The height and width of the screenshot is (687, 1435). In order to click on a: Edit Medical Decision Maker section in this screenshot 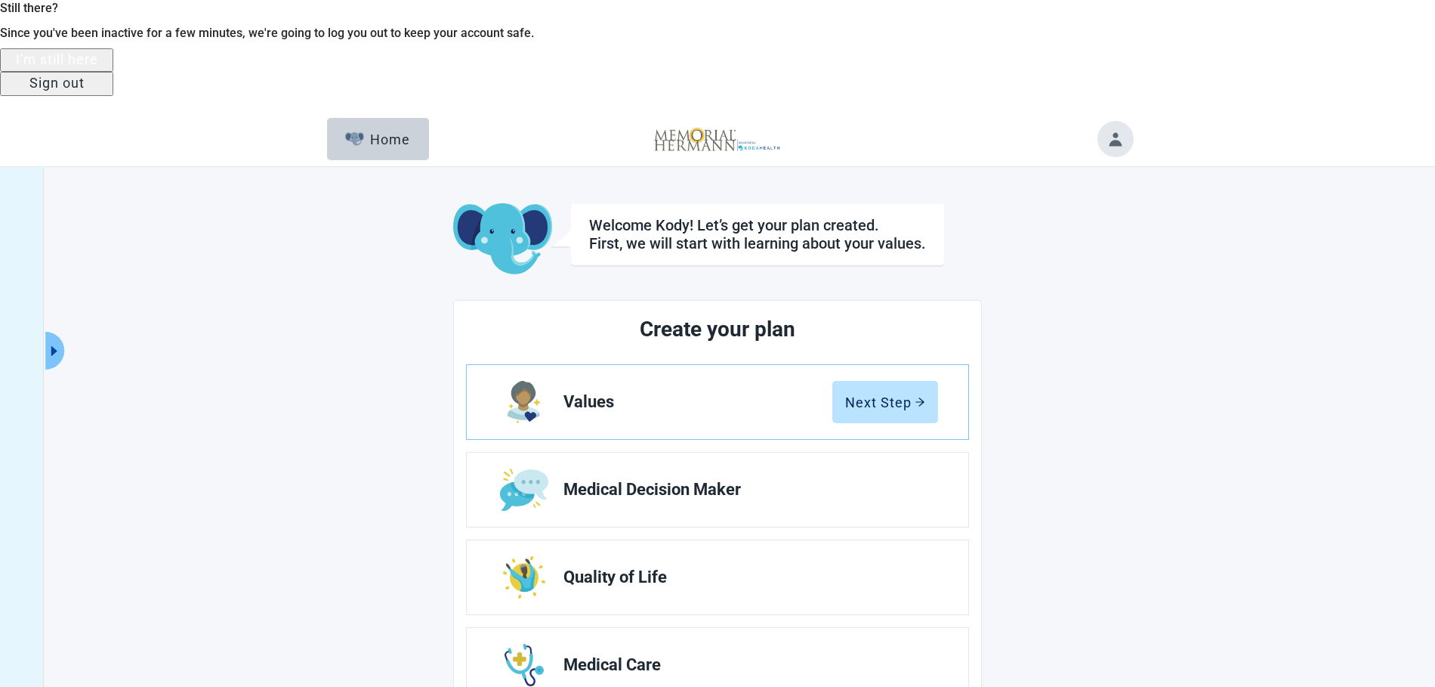, I will do `click(718, 490)`.